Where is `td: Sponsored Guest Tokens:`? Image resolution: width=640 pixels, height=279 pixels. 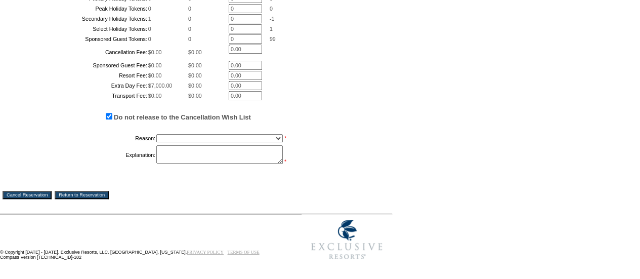 td: Sponsored Guest Tokens: is located at coordinates (88, 39).